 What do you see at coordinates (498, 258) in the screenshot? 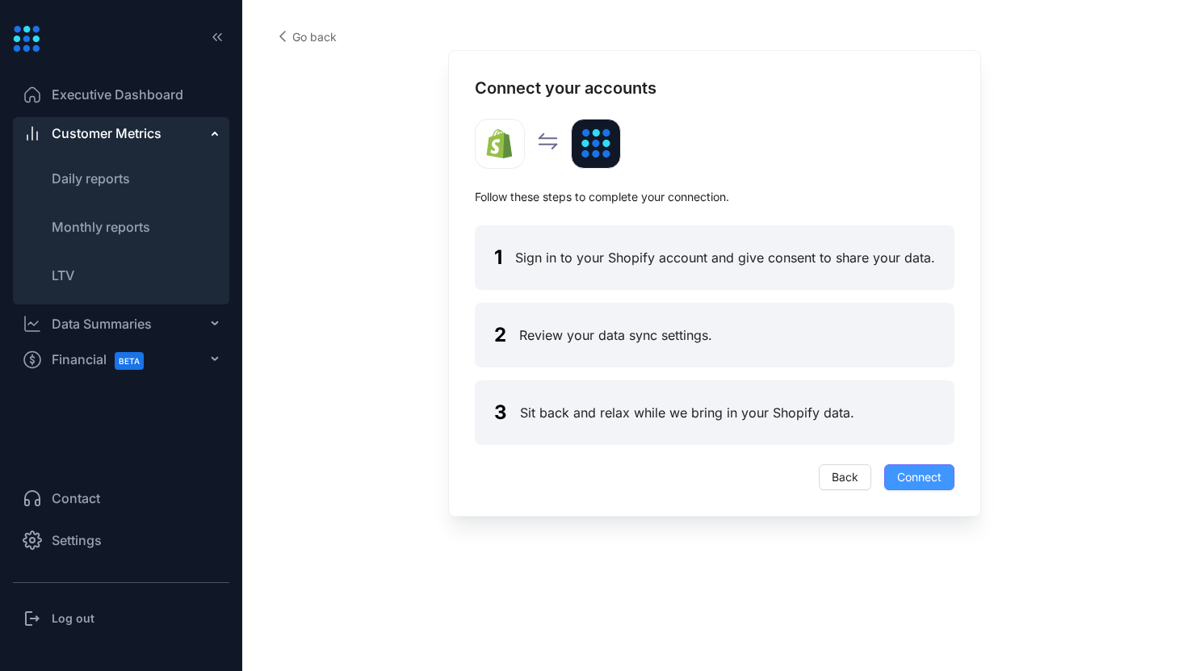
I see `h4: 1` at bounding box center [498, 258].